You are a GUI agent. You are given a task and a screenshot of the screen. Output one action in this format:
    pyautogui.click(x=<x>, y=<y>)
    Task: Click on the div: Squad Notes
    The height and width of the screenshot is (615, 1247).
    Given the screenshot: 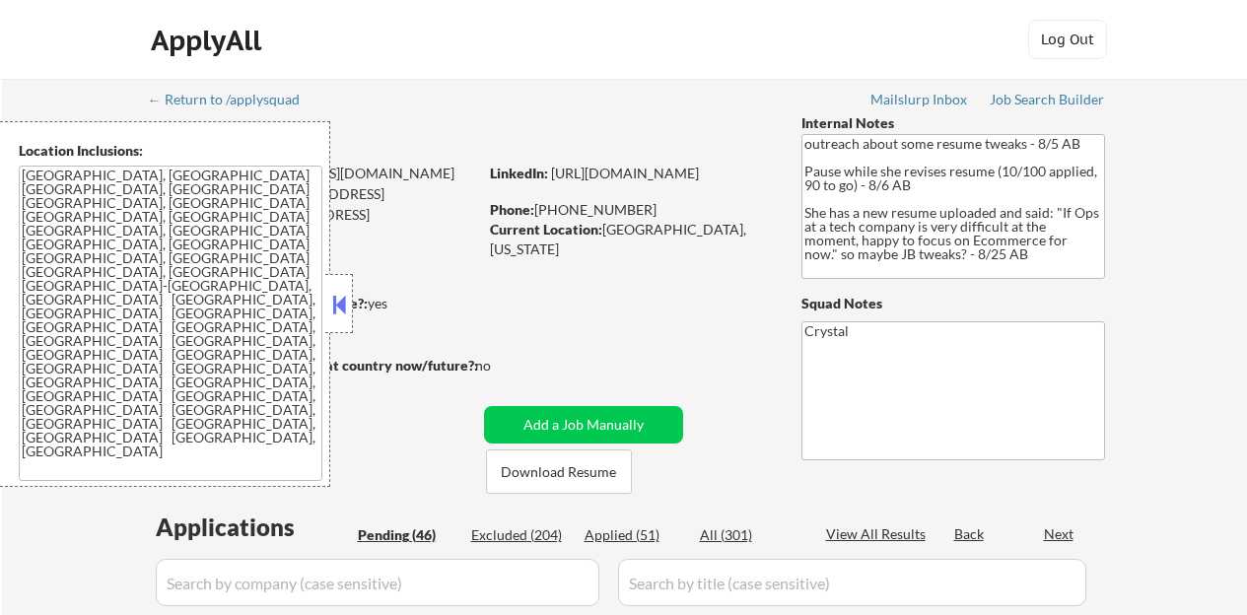 What is the action you would take?
    pyautogui.click(x=953, y=304)
    